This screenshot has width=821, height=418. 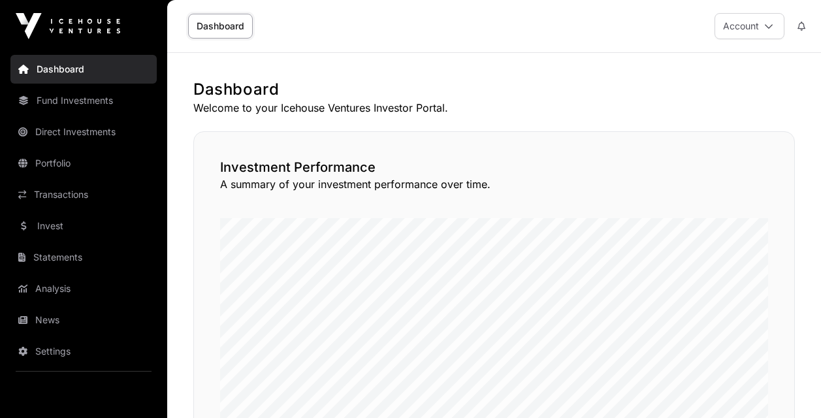 I want to click on h1: Dashboard, so click(x=494, y=89).